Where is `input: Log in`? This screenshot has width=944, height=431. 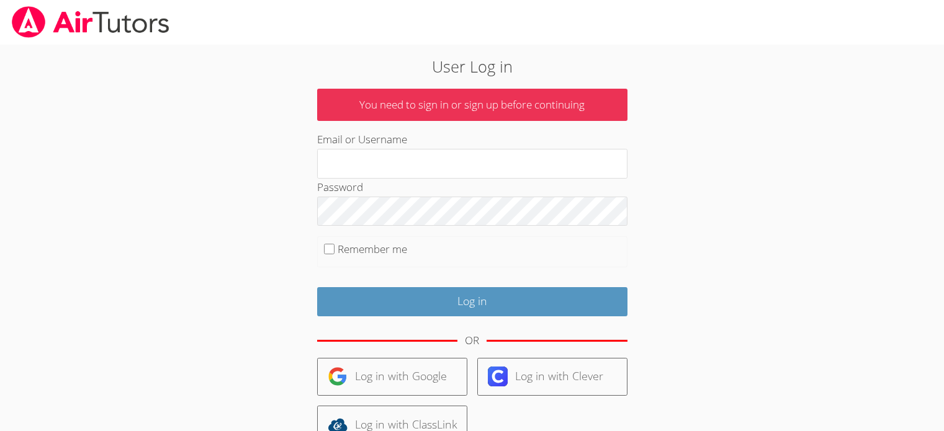 input: Log in is located at coordinates (472, 302).